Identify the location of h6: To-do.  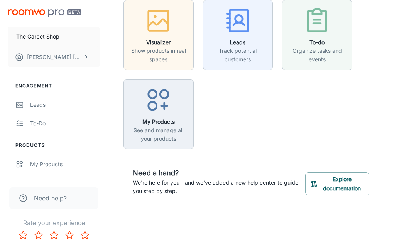
(317, 42).